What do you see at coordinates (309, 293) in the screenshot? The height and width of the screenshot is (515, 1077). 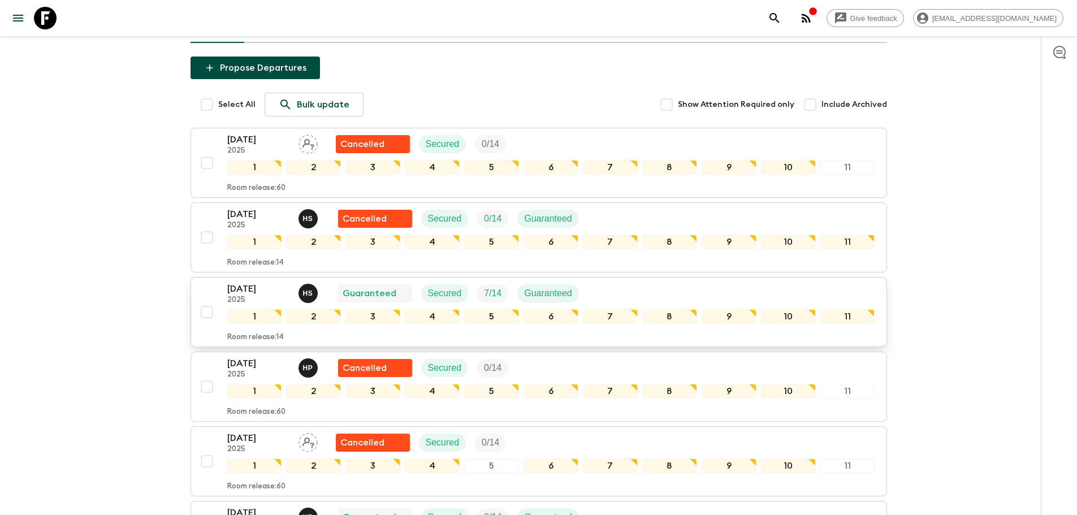 I see `button: HS` at bounding box center [309, 293].